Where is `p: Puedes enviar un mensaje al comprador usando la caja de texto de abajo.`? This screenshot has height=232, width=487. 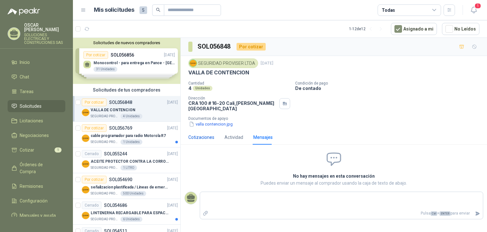 p: Puedes enviar un mensaje al comprador usando la caja de texto de abajo. is located at coordinates (334, 183).